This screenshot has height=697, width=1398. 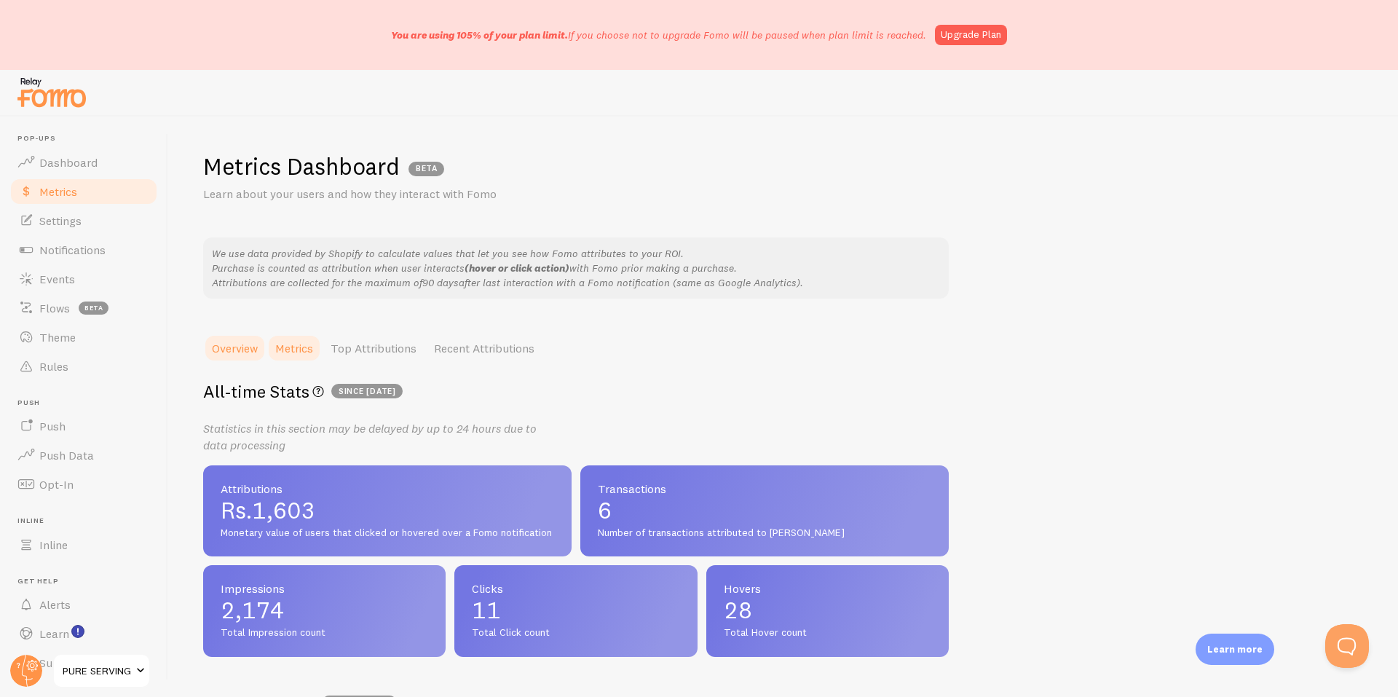 I want to click on a: Learn, so click(x=84, y=634).